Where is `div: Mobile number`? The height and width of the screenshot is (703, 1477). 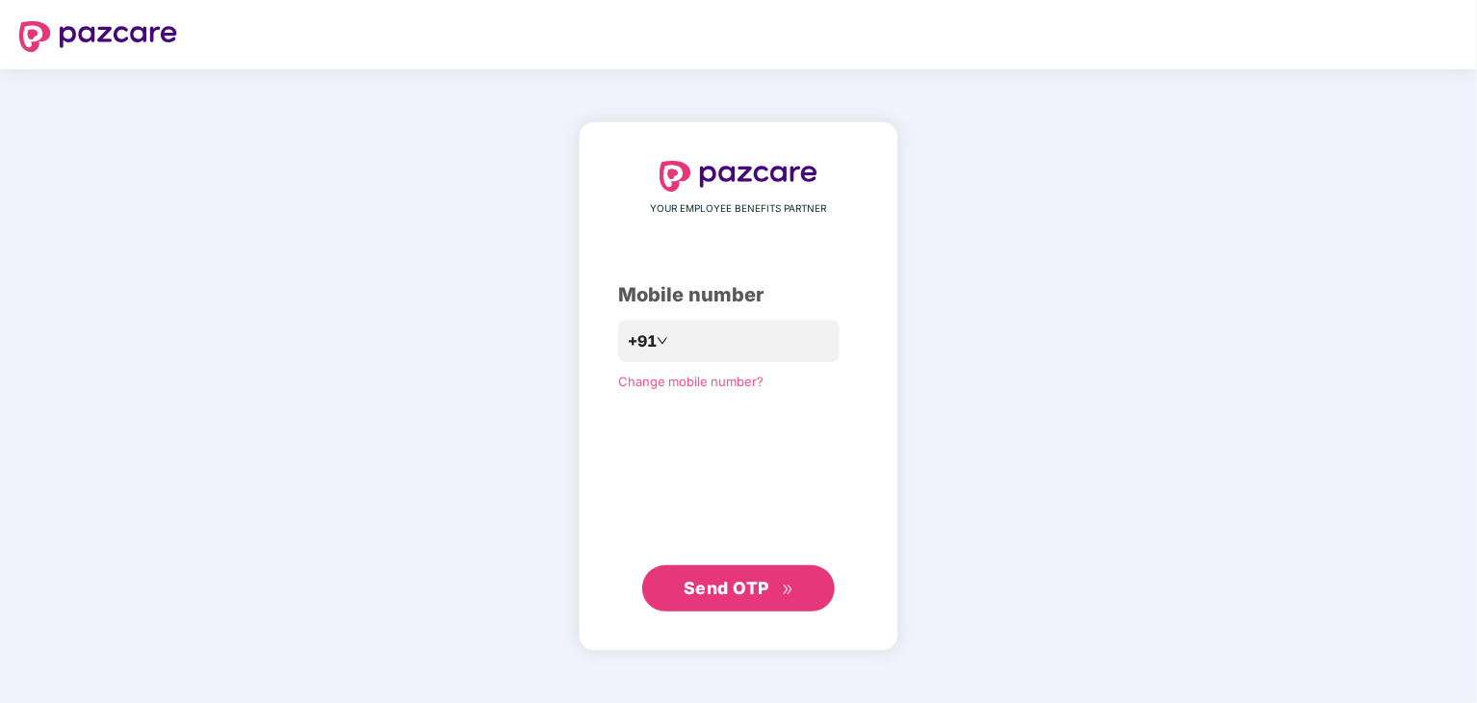 div: Mobile number is located at coordinates (739, 295).